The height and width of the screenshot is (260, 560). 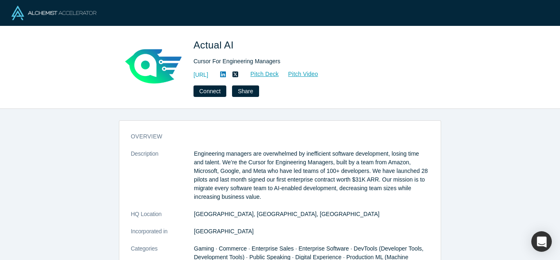 What do you see at coordinates (162, 235) in the screenshot?
I see `dt: Incorporated in` at bounding box center [162, 235].